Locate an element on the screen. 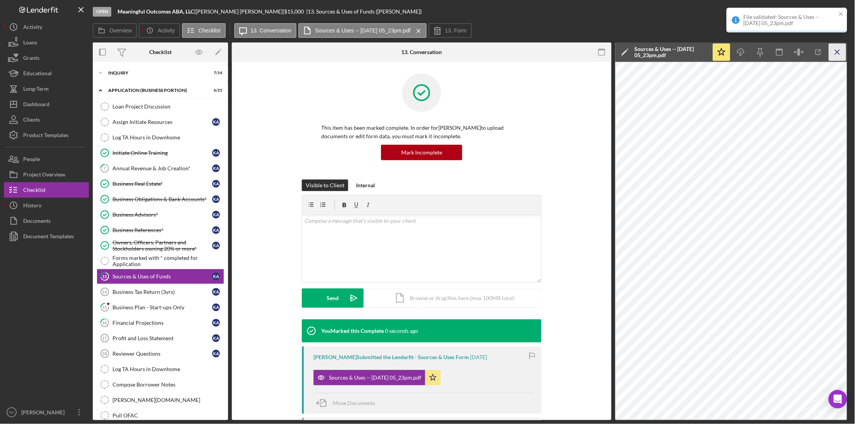  a: Owners, Officers, Partners and Stockholders owning 20% or more*KA is located at coordinates (160, 246).